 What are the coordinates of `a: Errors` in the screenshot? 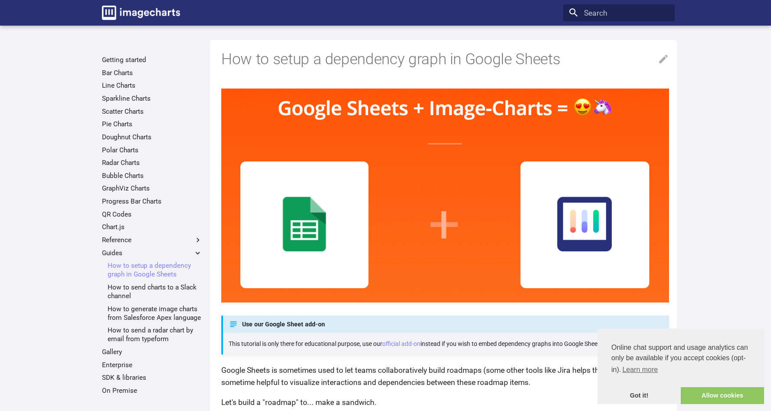 It's located at (152, 403).